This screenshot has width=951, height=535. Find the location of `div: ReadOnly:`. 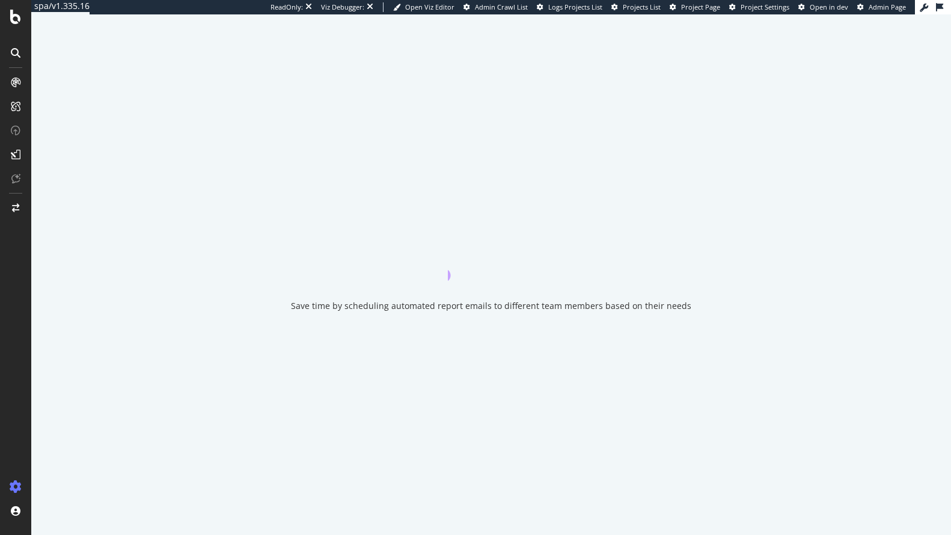

div: ReadOnly: is located at coordinates (287, 7).